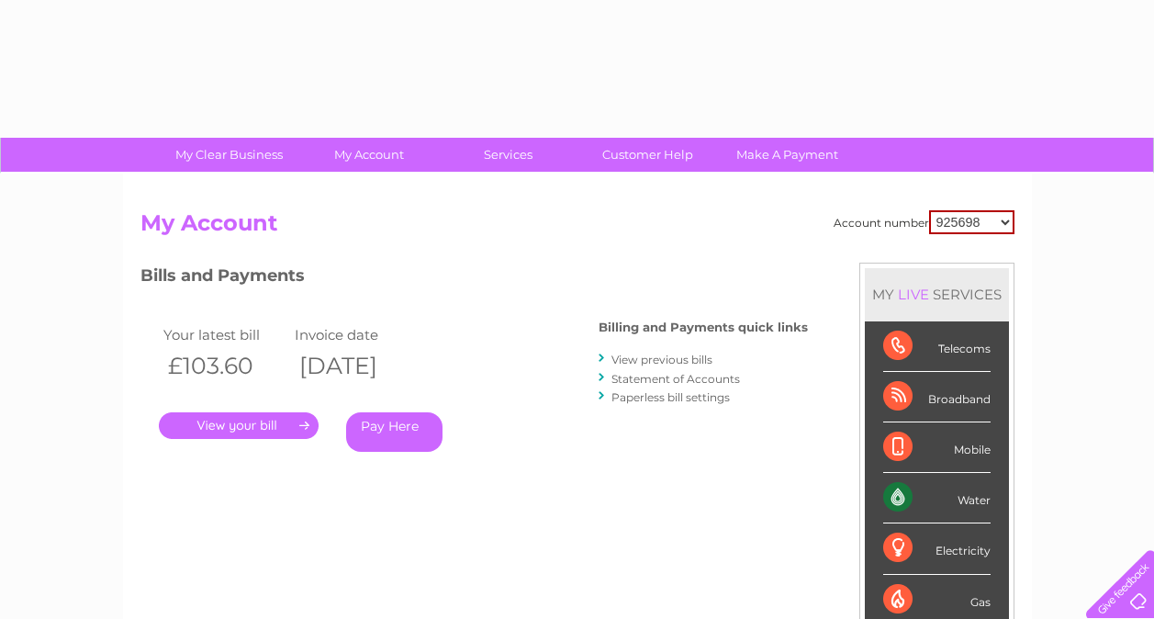 This screenshot has height=619, width=1154. I want to click on td: Invoice date, so click(356, 334).